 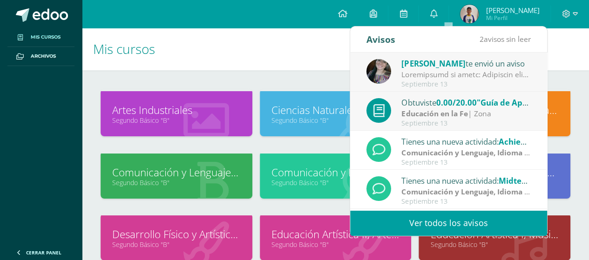 I want to click on span: 0.00/20.00, so click(x=456, y=102).